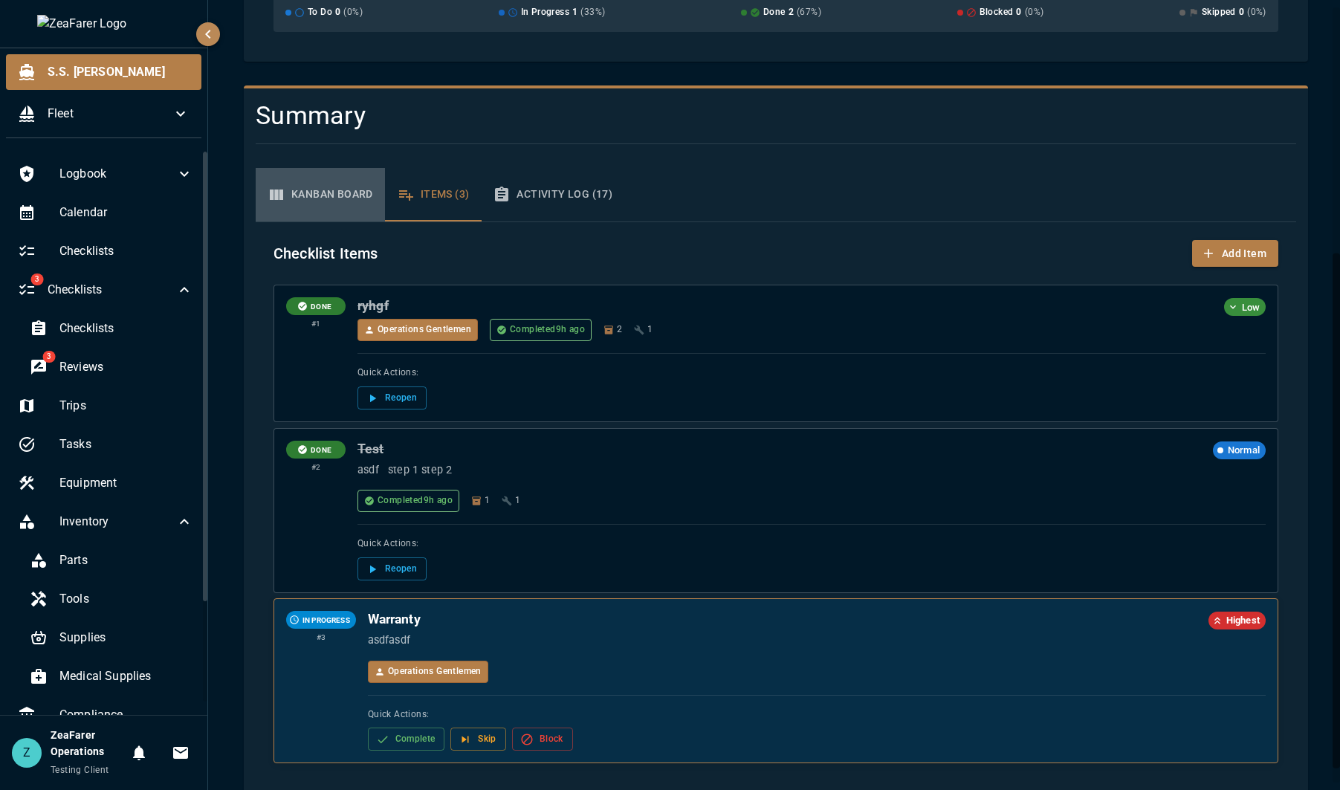 The width and height of the screenshot is (1340, 790). Describe the element at coordinates (776, 681) in the screenshot. I see `article: Checklist item: Warranty. Status: In Progress. Assigned to Operations Gentlemen. Click to view de...` at that location.